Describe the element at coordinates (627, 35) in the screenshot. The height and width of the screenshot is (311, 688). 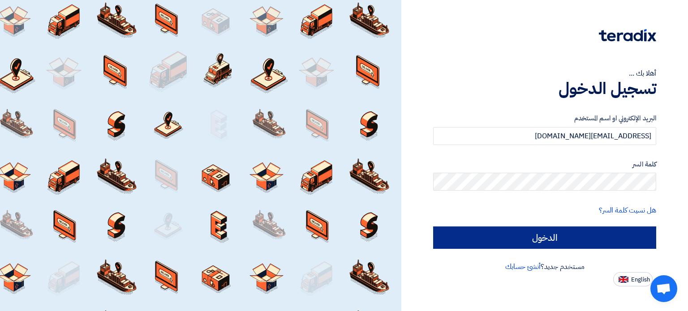
I see `img: Teradix logo` at that location.